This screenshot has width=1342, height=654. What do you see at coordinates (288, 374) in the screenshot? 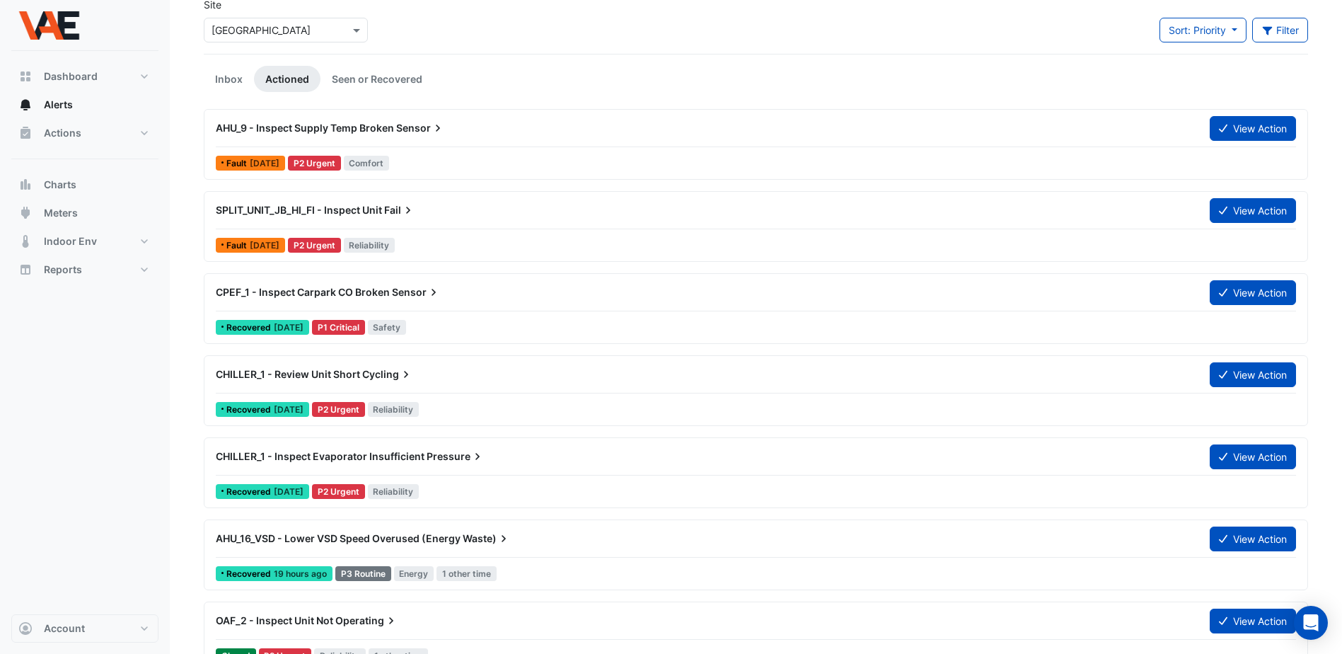
I see `span: CHILLER_1 - Review Unit Short` at bounding box center [288, 374].